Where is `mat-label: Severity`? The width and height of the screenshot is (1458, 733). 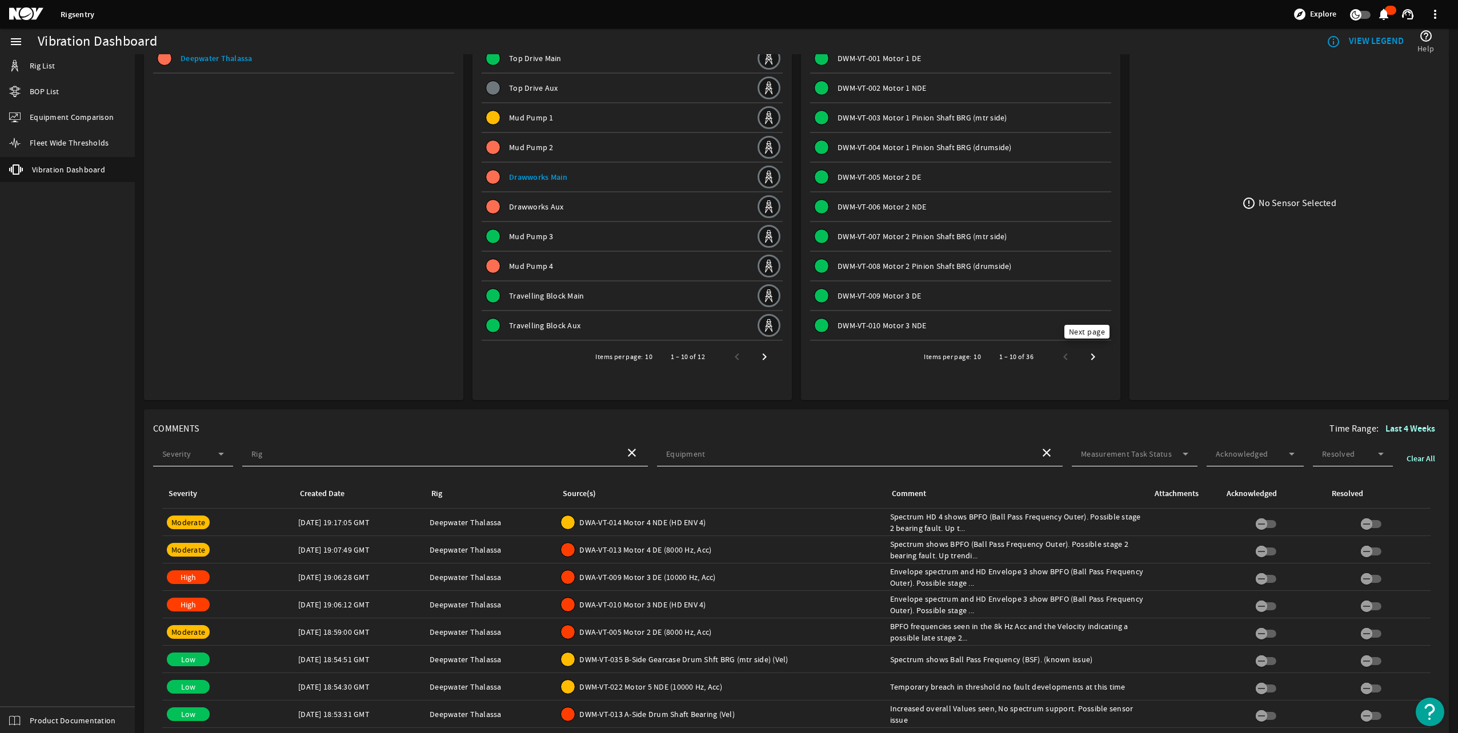 mat-label: Severity is located at coordinates (176, 454).